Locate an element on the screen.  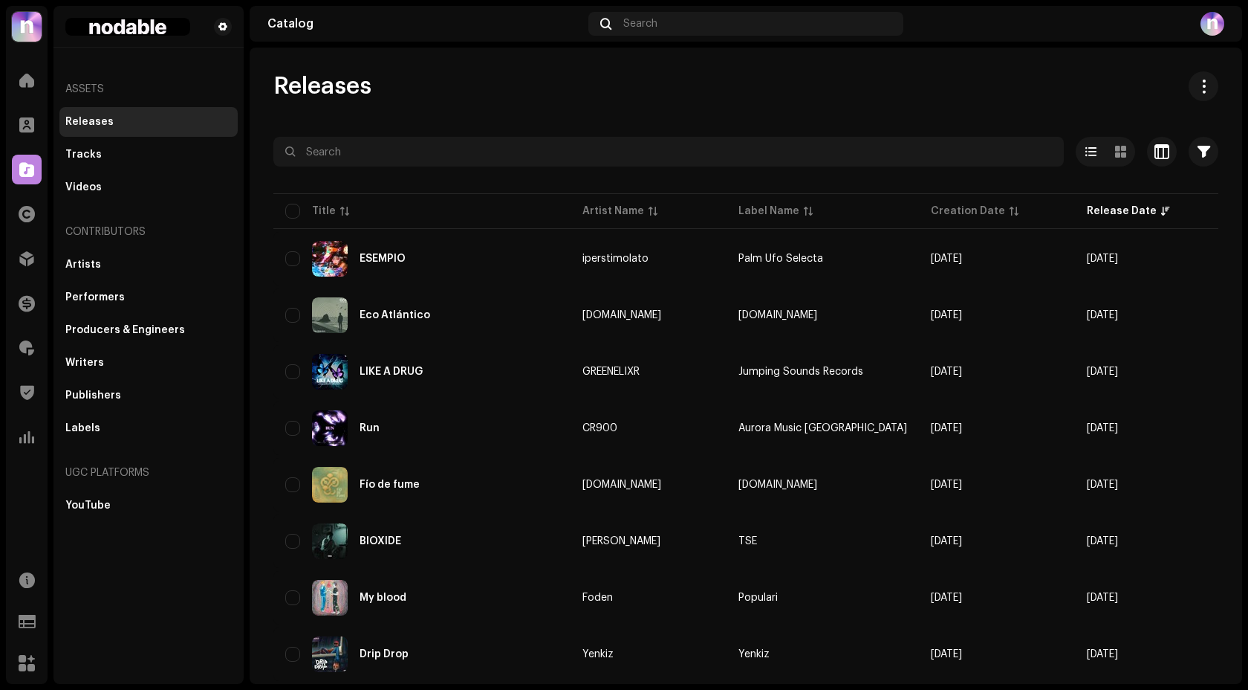
div: Performers is located at coordinates (95, 297).